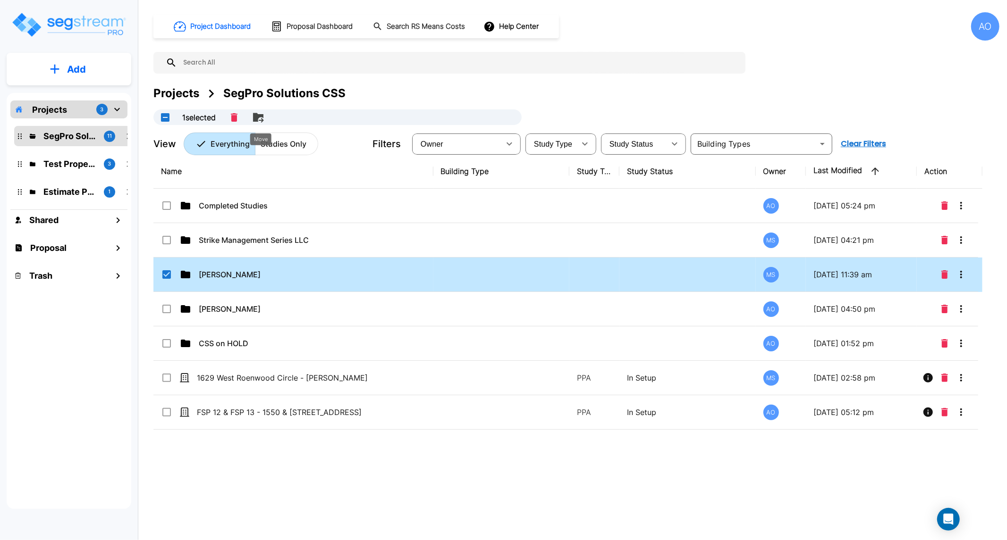  I want to click on img: Logo, so click(68, 25).